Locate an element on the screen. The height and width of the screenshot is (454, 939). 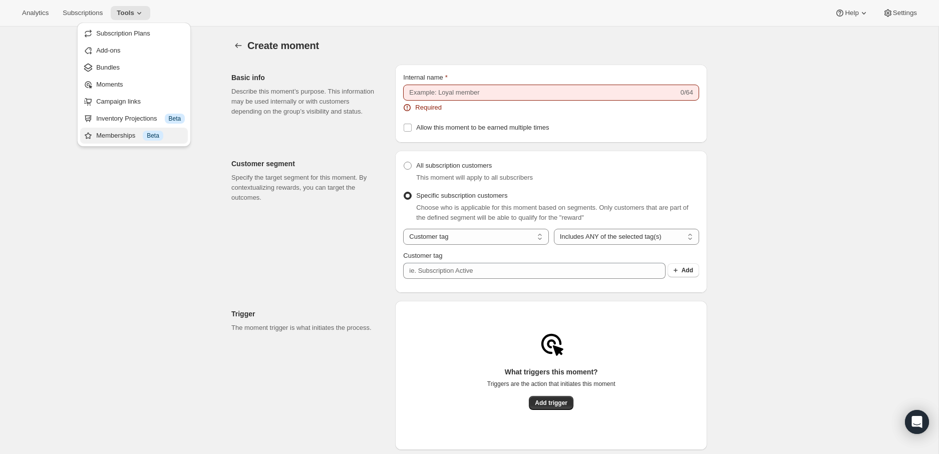
span: Subscription Plans is located at coordinates (123, 33).